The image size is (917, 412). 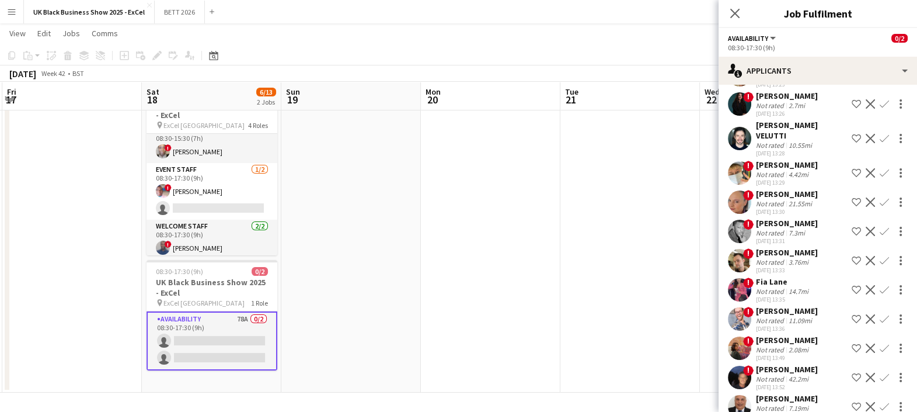 What do you see at coordinates (801, 203) in the screenshot?
I see `div: 21.55mi` at bounding box center [801, 203].